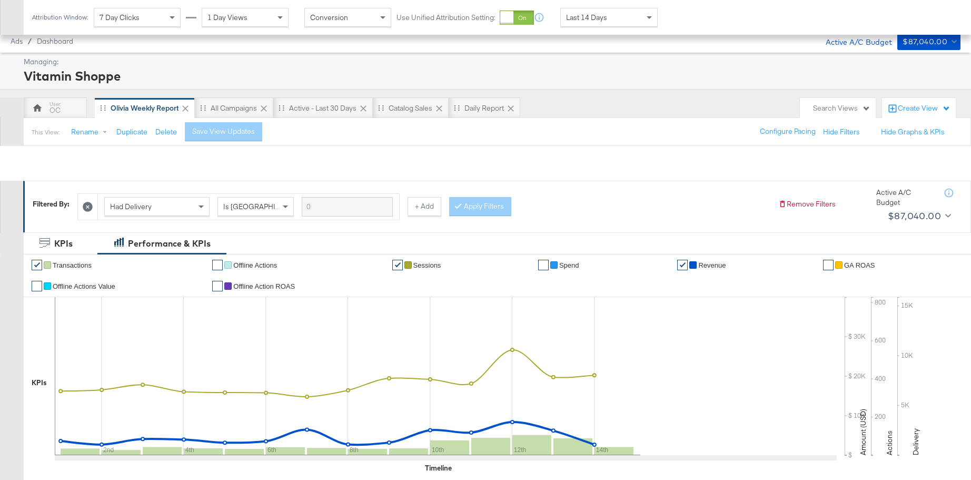 The image size is (971, 480). Describe the element at coordinates (255, 265) in the screenshot. I see `span: Offline Actions` at that location.